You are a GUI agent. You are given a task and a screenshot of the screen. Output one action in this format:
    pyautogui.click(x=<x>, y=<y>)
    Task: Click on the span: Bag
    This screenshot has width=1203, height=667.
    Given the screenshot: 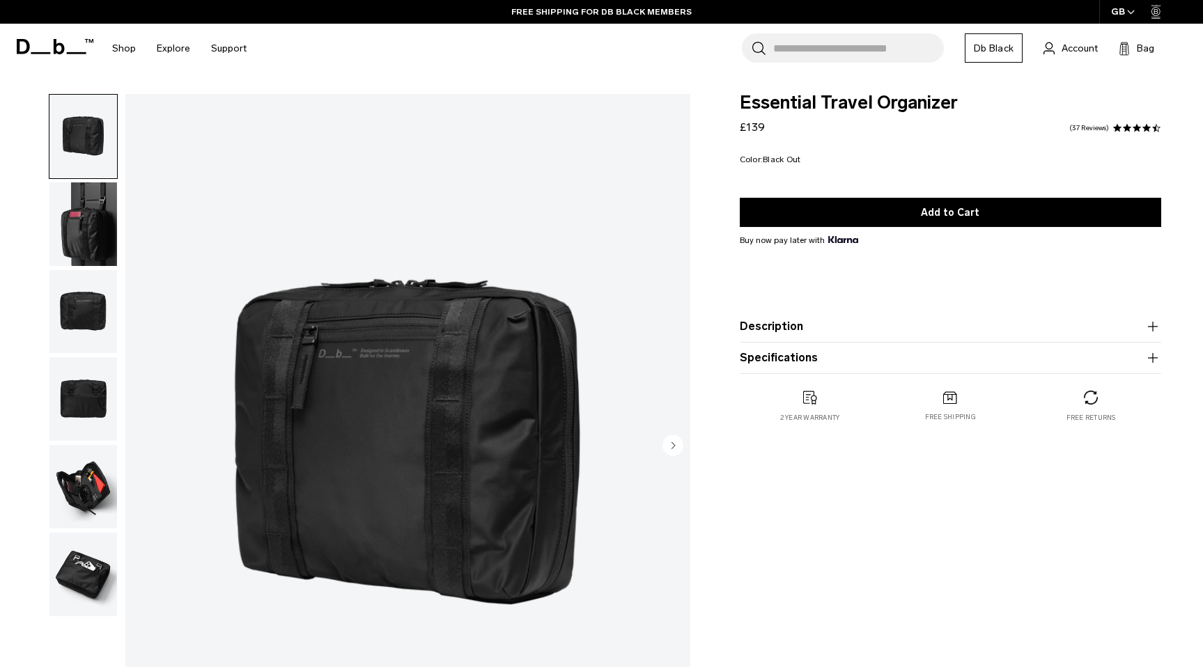 What is the action you would take?
    pyautogui.click(x=1145, y=48)
    